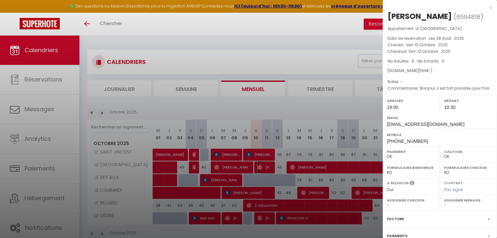 The height and width of the screenshot is (238, 497). Describe the element at coordinates (426, 45) in the screenshot. I see `span: Ven 10 Octobre . 2025` at that location.